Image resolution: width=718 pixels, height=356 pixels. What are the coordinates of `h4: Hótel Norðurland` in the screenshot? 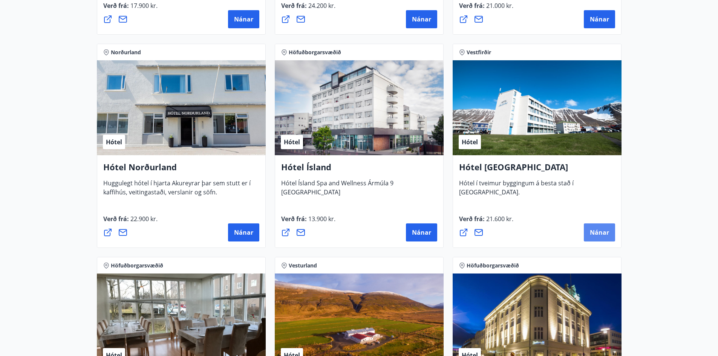 It's located at (181, 170).